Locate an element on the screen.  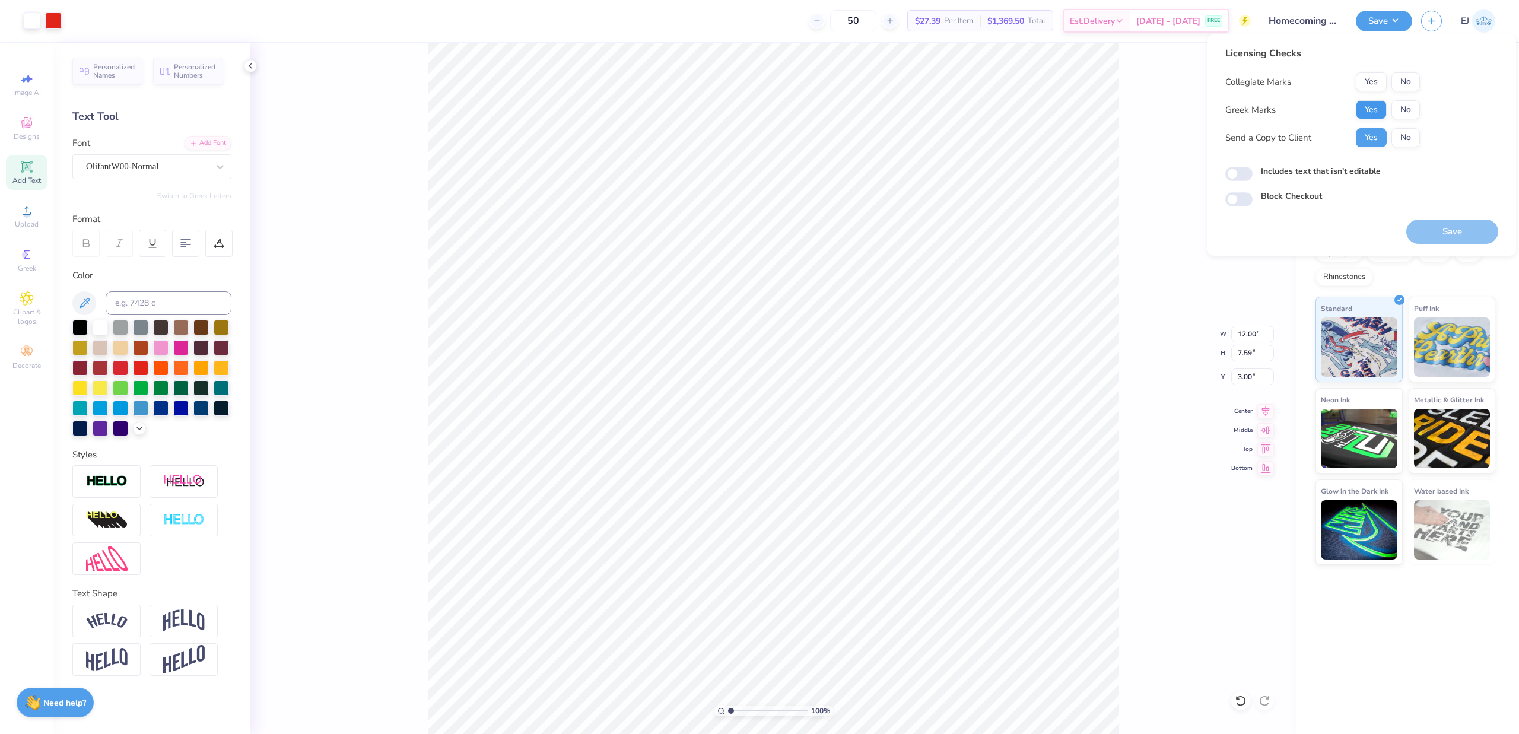
img: Neon Ink is located at coordinates (1359, 438).